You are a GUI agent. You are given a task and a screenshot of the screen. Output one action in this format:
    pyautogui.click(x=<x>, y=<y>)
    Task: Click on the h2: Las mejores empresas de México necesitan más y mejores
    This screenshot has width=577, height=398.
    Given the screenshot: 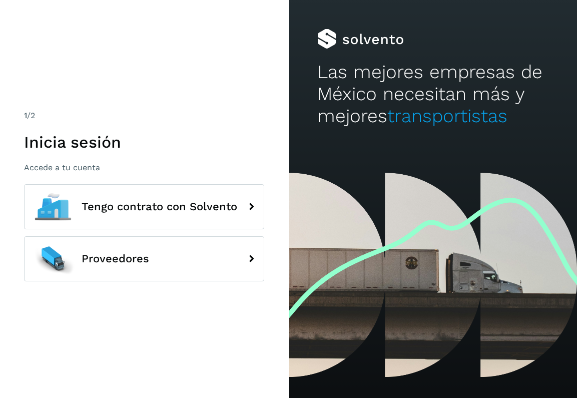 What is the action you would take?
    pyautogui.click(x=432, y=94)
    